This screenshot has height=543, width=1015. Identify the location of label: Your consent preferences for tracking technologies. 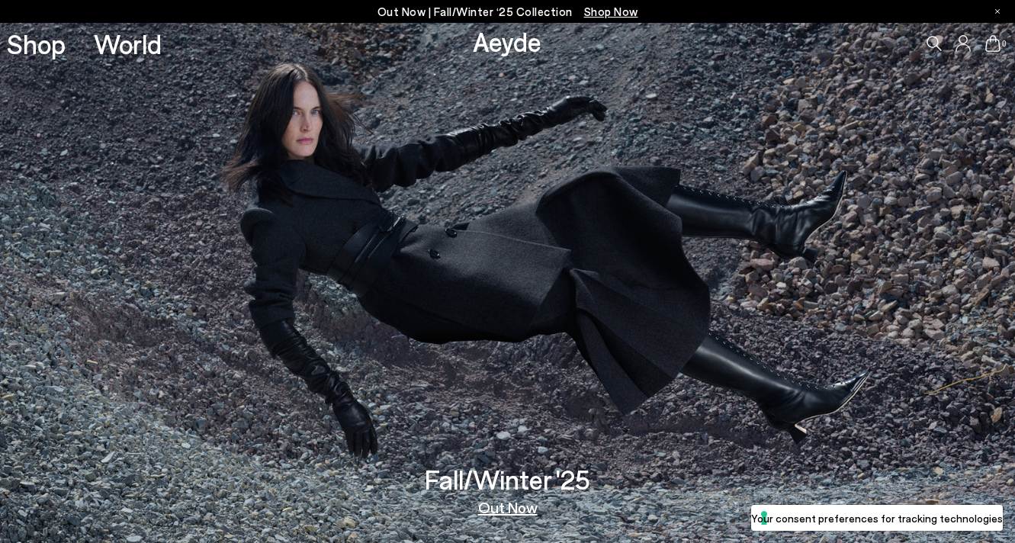
(877, 518).